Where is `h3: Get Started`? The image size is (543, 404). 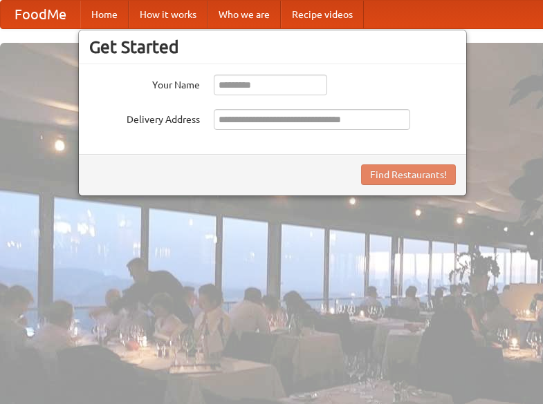 h3: Get Started is located at coordinates (272, 47).